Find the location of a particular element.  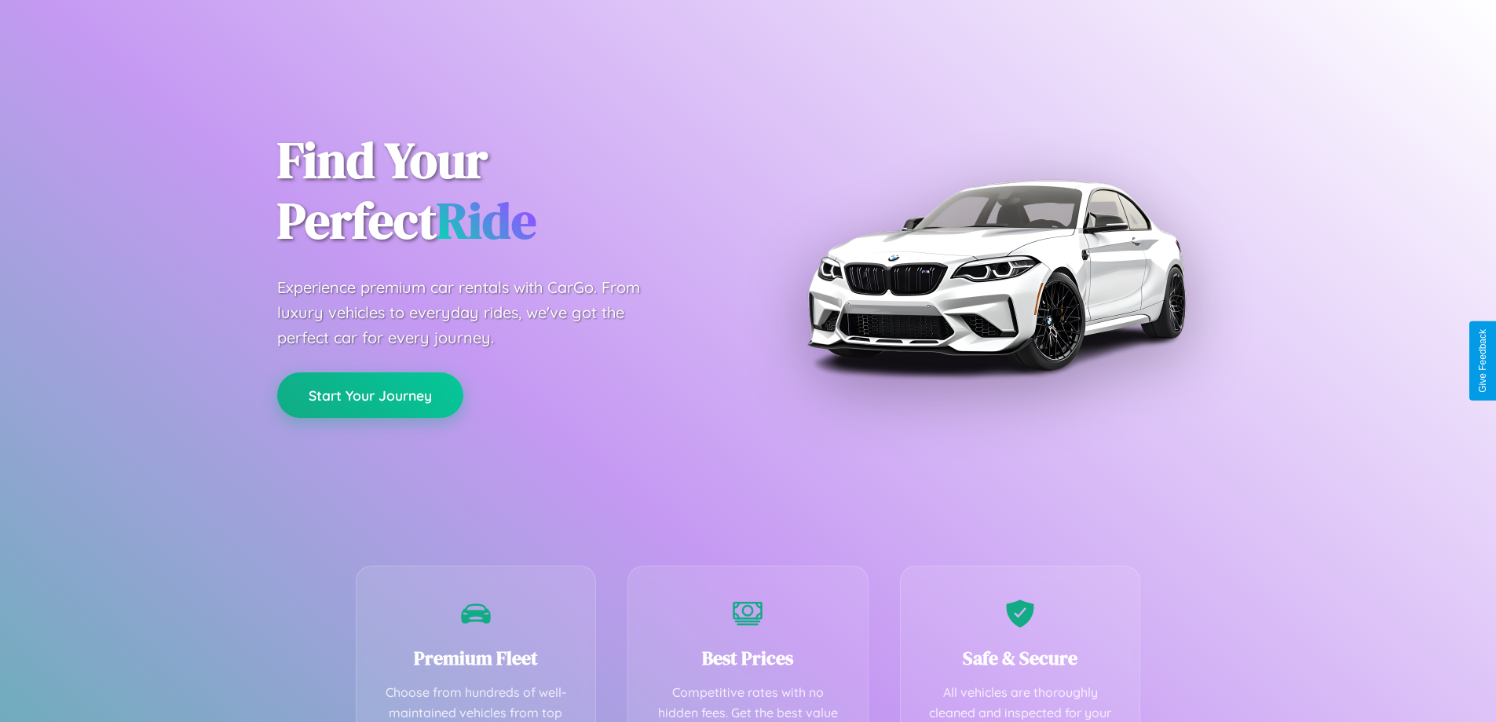

div: Give Feedback is located at coordinates (1482, 360).